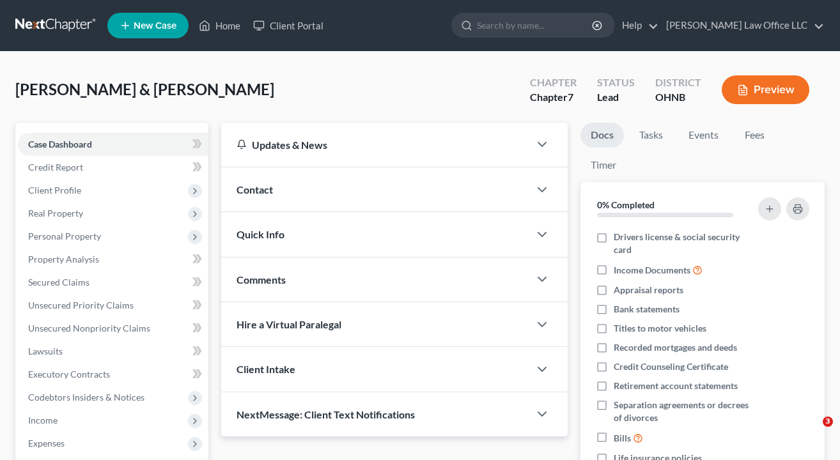 The height and width of the screenshot is (460, 840). What do you see at coordinates (325, 414) in the screenshot?
I see `span: NextMessage: Client Text Notifications` at bounding box center [325, 414].